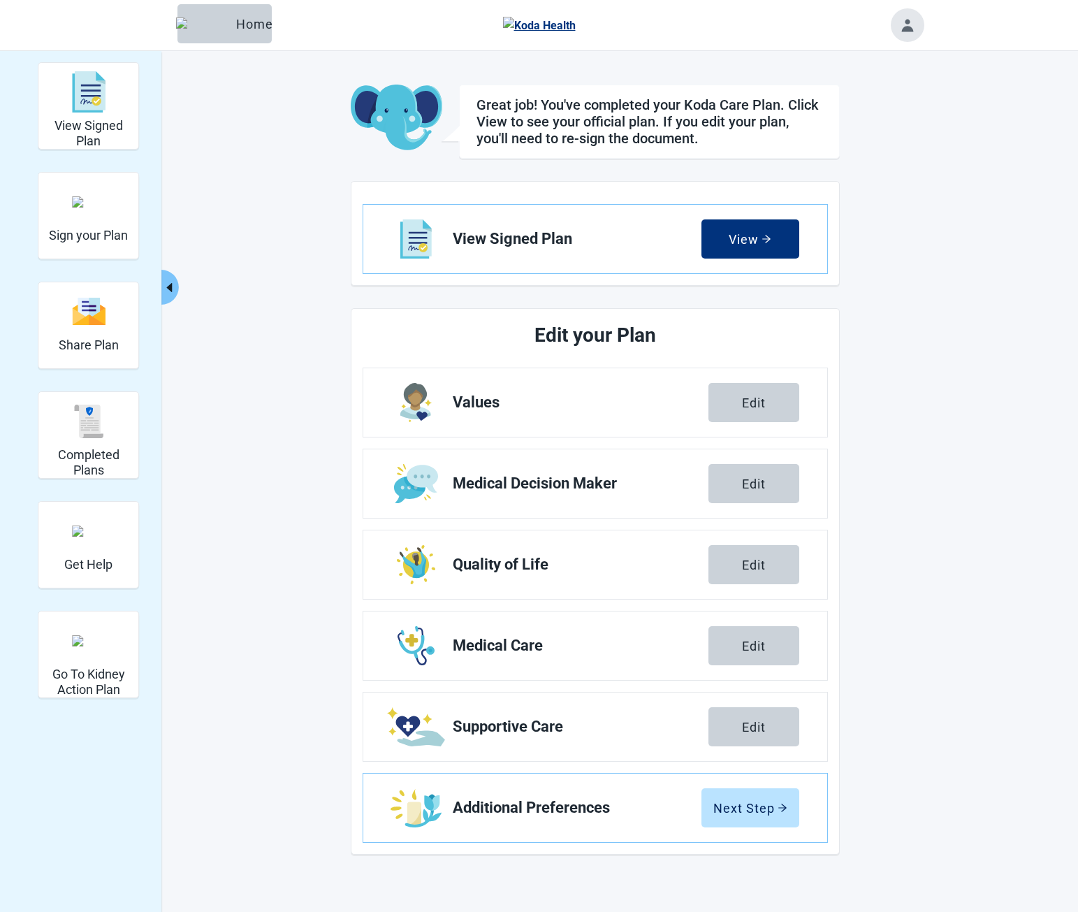  What do you see at coordinates (88, 105) in the screenshot?
I see `div: View Signed Plan` at bounding box center [88, 105].